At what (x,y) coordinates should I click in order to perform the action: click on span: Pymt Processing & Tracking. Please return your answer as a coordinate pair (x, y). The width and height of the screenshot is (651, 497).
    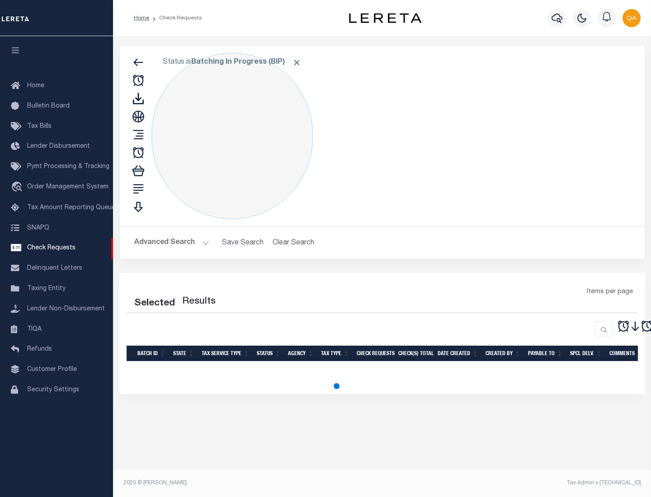
    Looking at the image, I should click on (68, 167).